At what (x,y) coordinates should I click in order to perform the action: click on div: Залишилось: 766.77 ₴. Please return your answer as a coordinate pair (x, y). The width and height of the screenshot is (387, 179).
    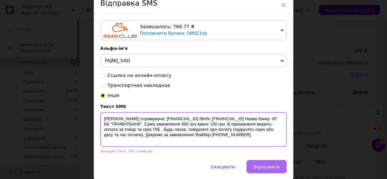
    Looking at the image, I should click on (209, 27).